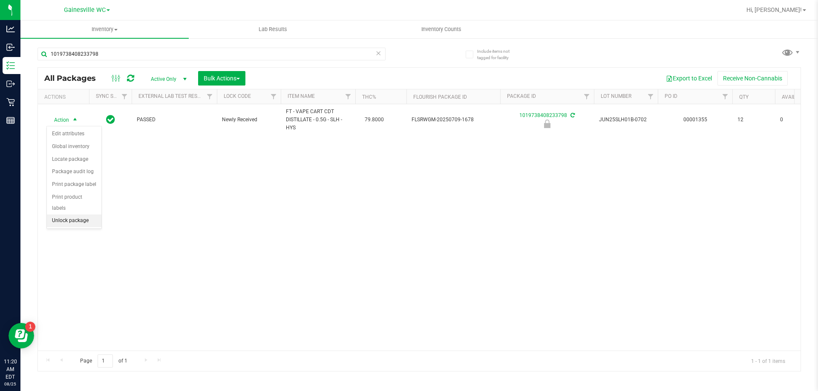 The height and width of the screenshot is (391, 818). I want to click on inline-svg: Outbound, so click(11, 84).